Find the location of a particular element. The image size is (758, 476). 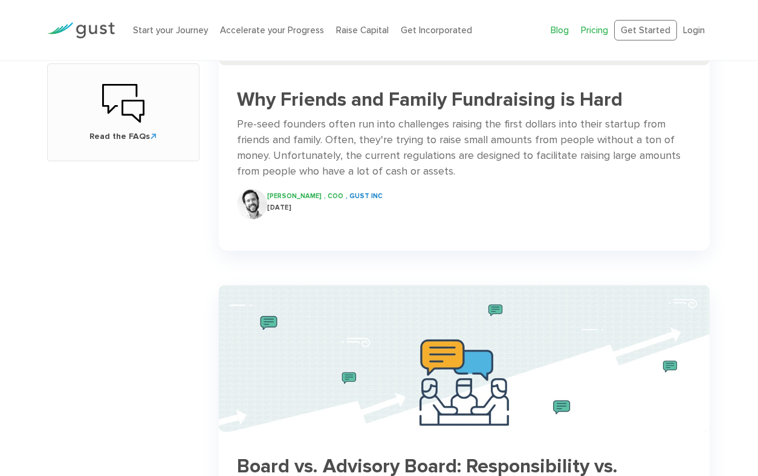

a: Get Started is located at coordinates (646, 30).